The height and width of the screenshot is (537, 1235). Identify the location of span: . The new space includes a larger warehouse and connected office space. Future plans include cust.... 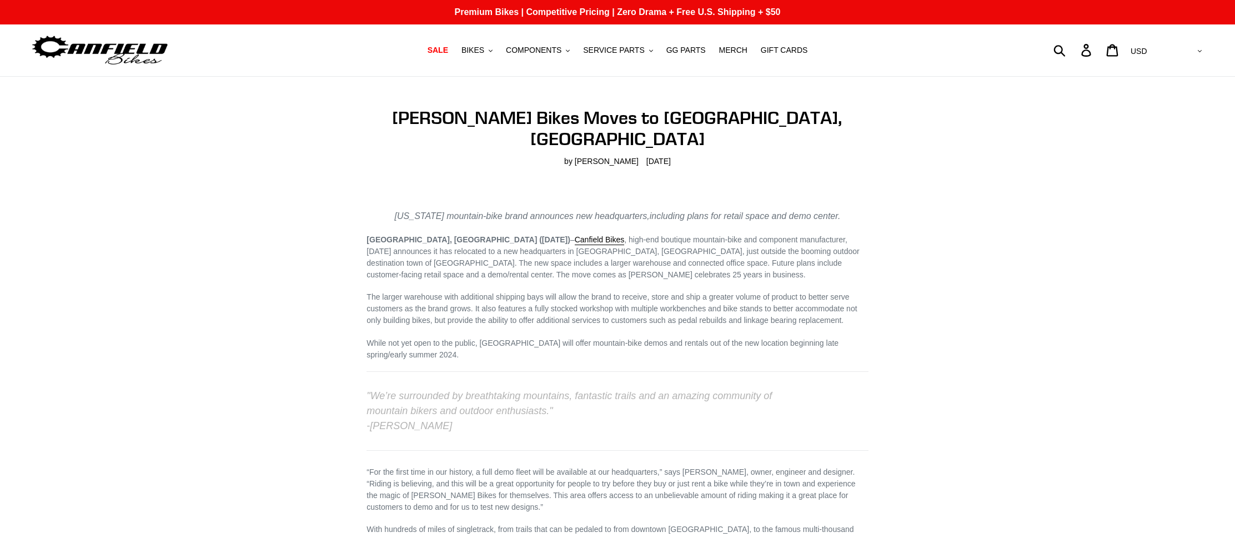
(604, 268).